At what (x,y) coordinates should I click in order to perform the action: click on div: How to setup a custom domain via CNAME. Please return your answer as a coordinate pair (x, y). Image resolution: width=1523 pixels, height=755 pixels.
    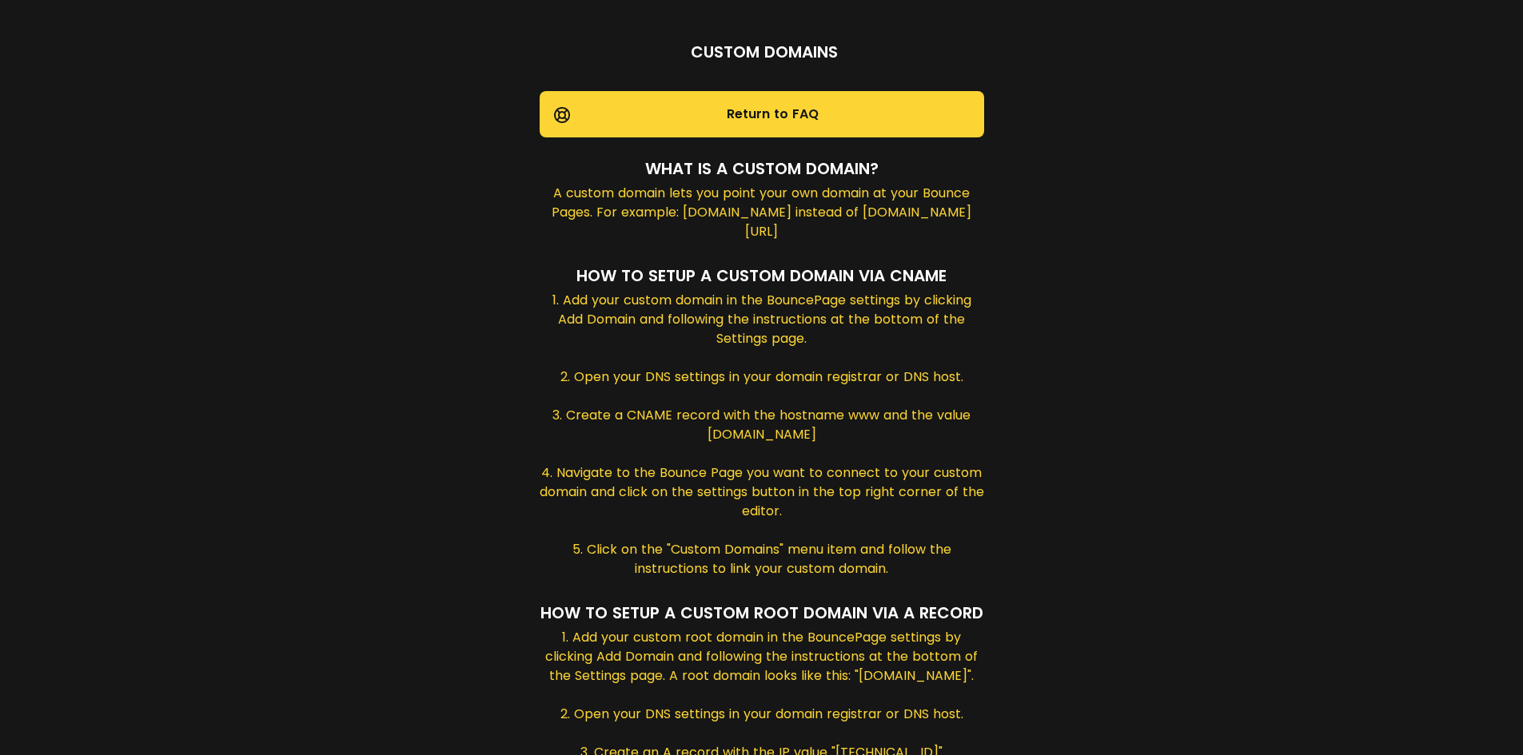
    Looking at the image, I should click on (762, 277).